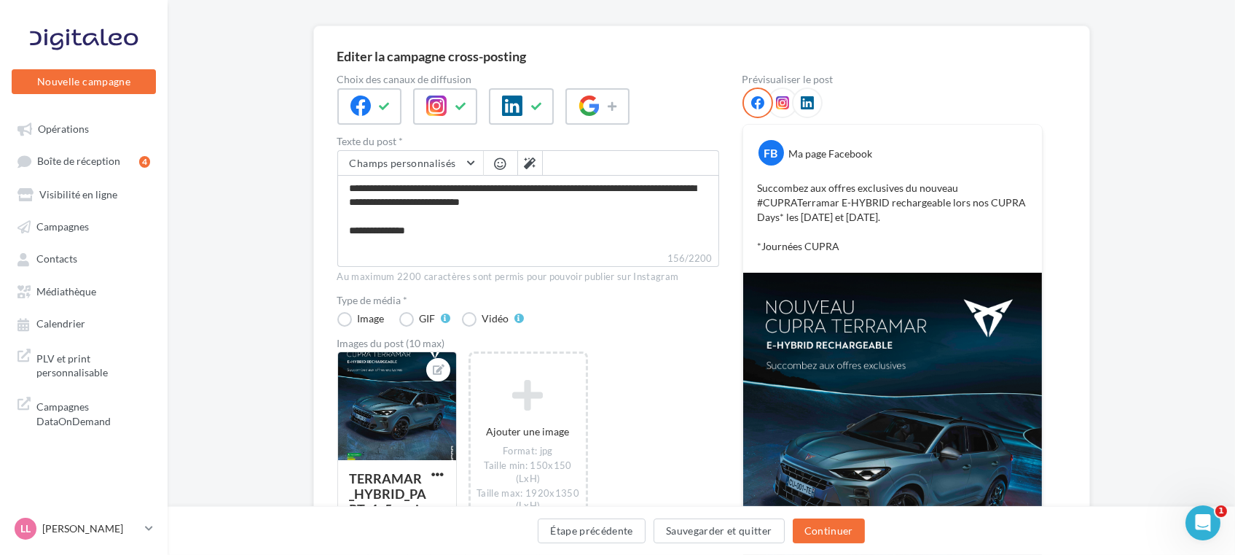  I want to click on a: Contacts, so click(84, 258).